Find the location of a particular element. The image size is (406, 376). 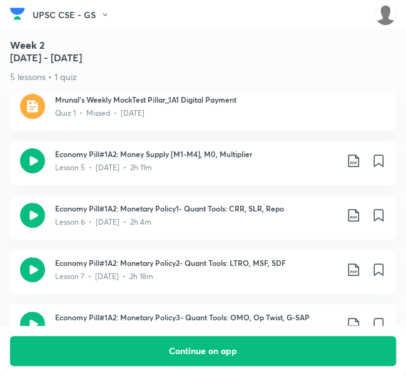

img: quiz is located at coordinates (33, 106).